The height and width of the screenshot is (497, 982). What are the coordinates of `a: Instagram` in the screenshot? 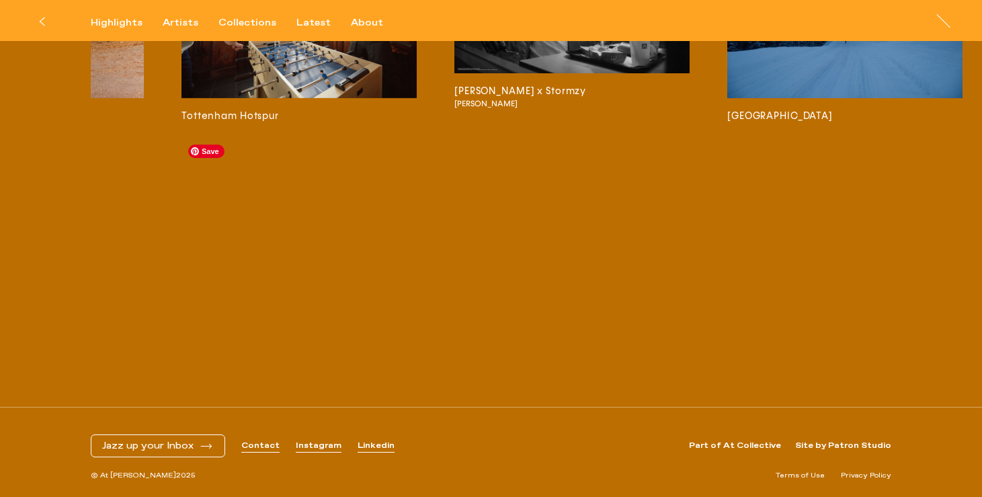 It's located at (319, 446).